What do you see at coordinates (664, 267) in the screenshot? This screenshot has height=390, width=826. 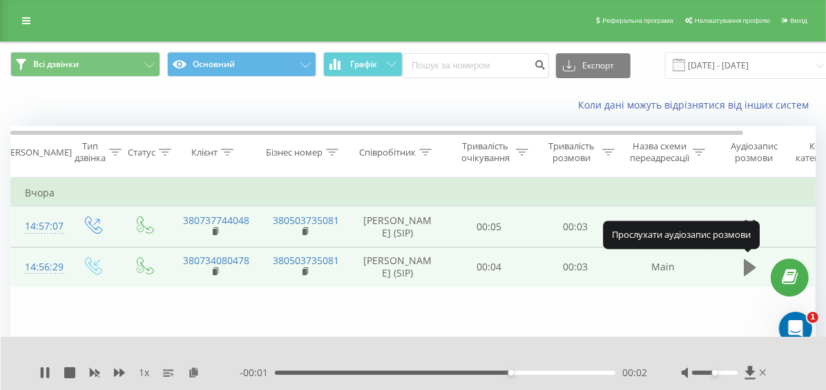 I see `td: Main` at bounding box center [664, 267].